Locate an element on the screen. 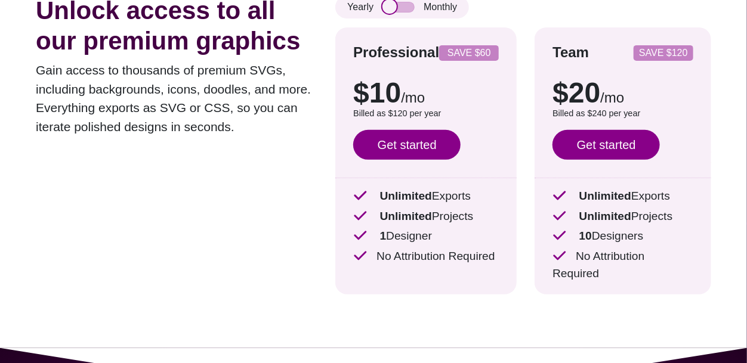 This screenshot has width=747, height=363. p: SAVE $120 is located at coordinates (664, 53).